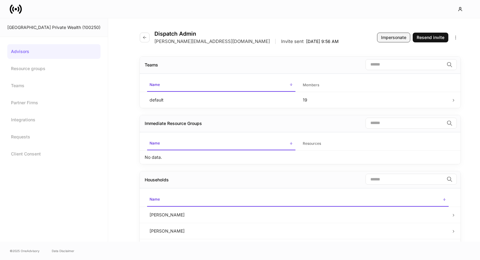 The width and height of the screenshot is (480, 260). I want to click on span: © 2025 OneAdvisory, so click(25, 251).